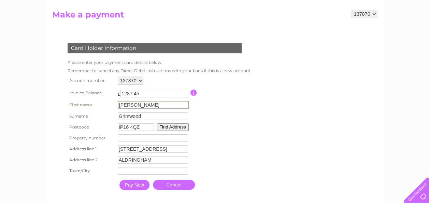 This screenshot has width=429, height=203. What do you see at coordinates (135, 185) in the screenshot?
I see `input: Pay Now` at bounding box center [135, 185].